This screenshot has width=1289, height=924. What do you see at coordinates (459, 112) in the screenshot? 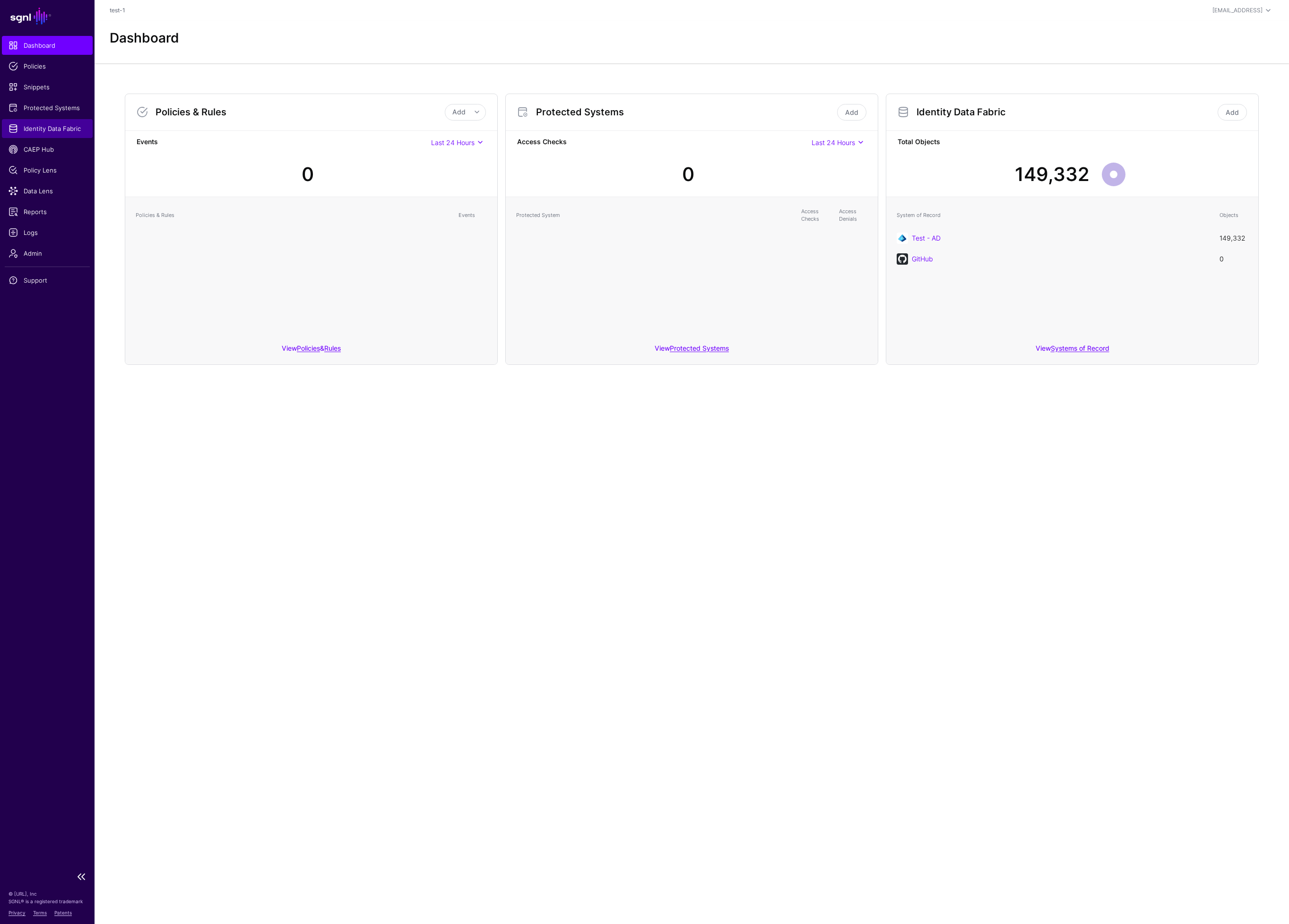
I see `span: Add` at bounding box center [459, 112].